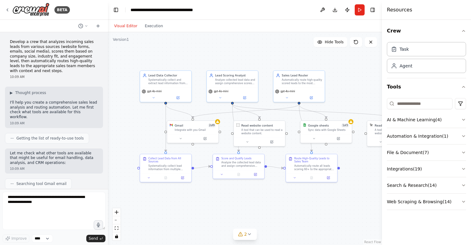 Image resolution: width=471 pixels, height=245 pixels. I want to click on div: GmailGmail2of9Integrate with you Gmail, so click(193, 132).